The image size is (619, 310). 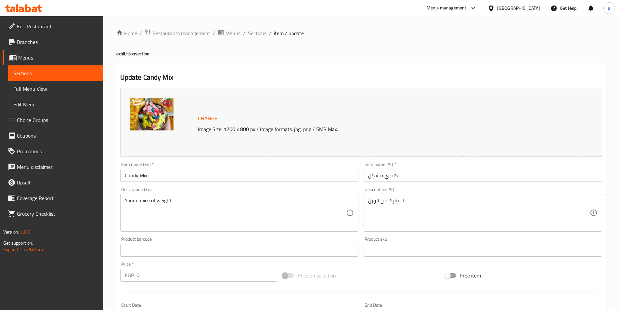 What do you see at coordinates (240, 250) in the screenshot?
I see `input: Please enter product barcode` at bounding box center [240, 250].